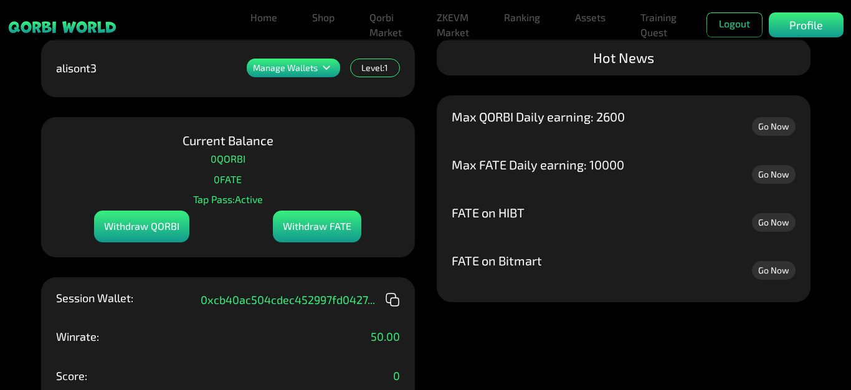 Image resolution: width=851 pixels, height=390 pixels. I want to click on p: 50.00, so click(385, 336).